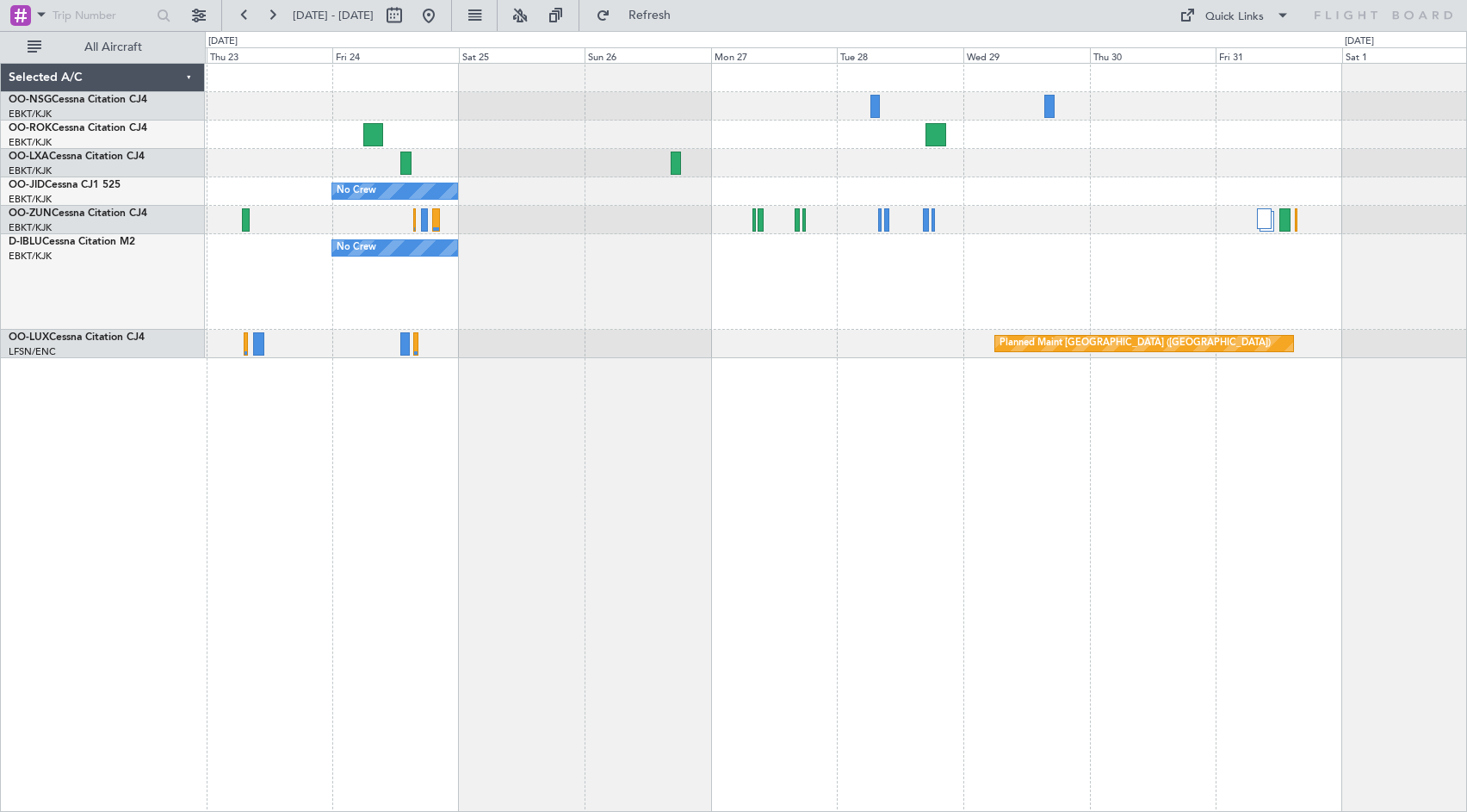 This screenshot has width=1467, height=812. I want to click on div: Thu 30, so click(1152, 55).